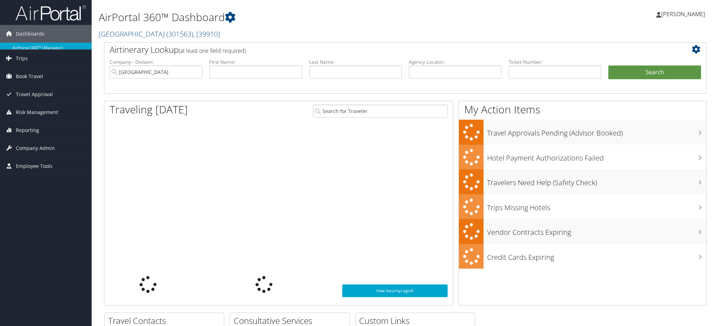 This screenshot has width=719, height=326. What do you see at coordinates (380, 111) in the screenshot?
I see `input: Search for Traveler` at bounding box center [380, 111].